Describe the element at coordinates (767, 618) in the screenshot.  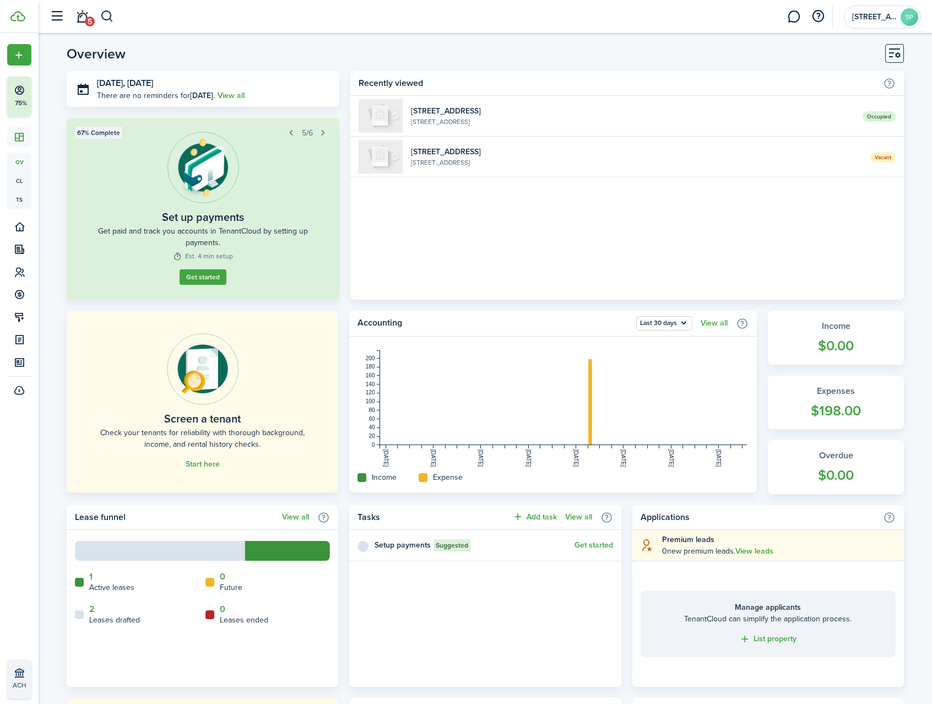
I see `home-placeholder-description: TenantCloud can simplify the application process.` at that location.